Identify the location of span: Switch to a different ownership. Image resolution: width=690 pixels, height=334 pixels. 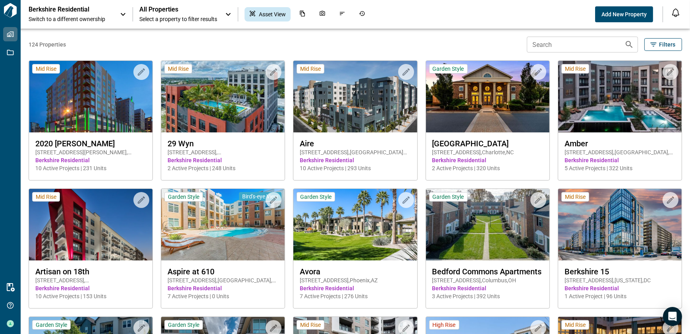
(70, 19).